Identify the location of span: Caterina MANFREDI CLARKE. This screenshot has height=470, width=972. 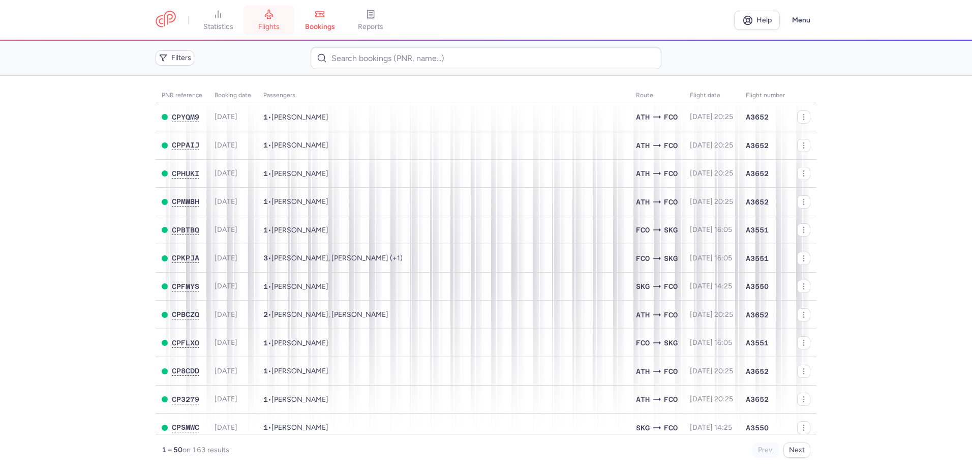
(300, 371).